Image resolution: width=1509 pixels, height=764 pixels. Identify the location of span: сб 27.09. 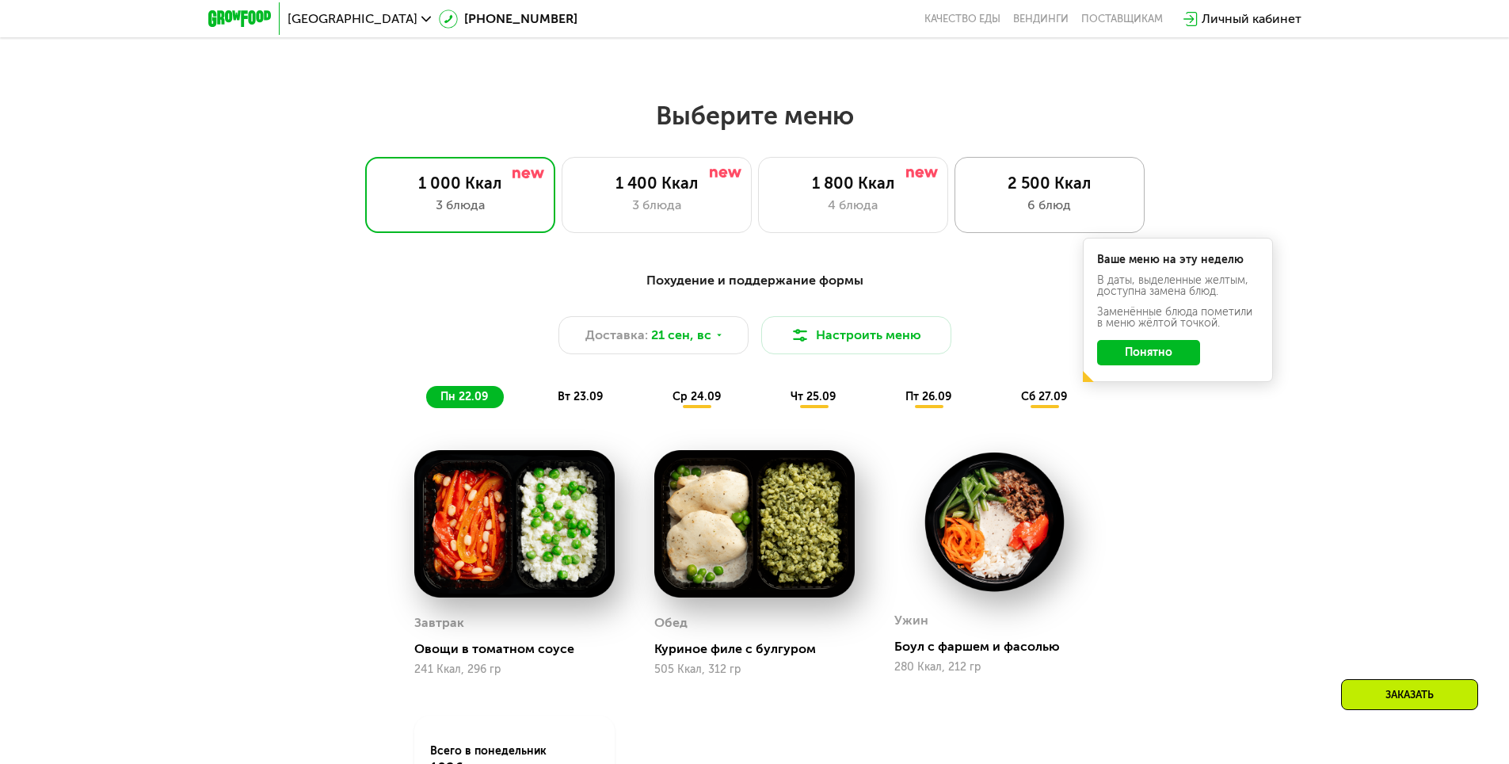
(1044, 396).